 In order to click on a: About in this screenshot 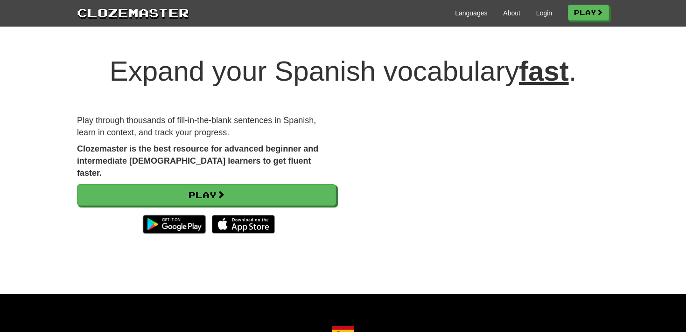, I will do `click(511, 13)`.